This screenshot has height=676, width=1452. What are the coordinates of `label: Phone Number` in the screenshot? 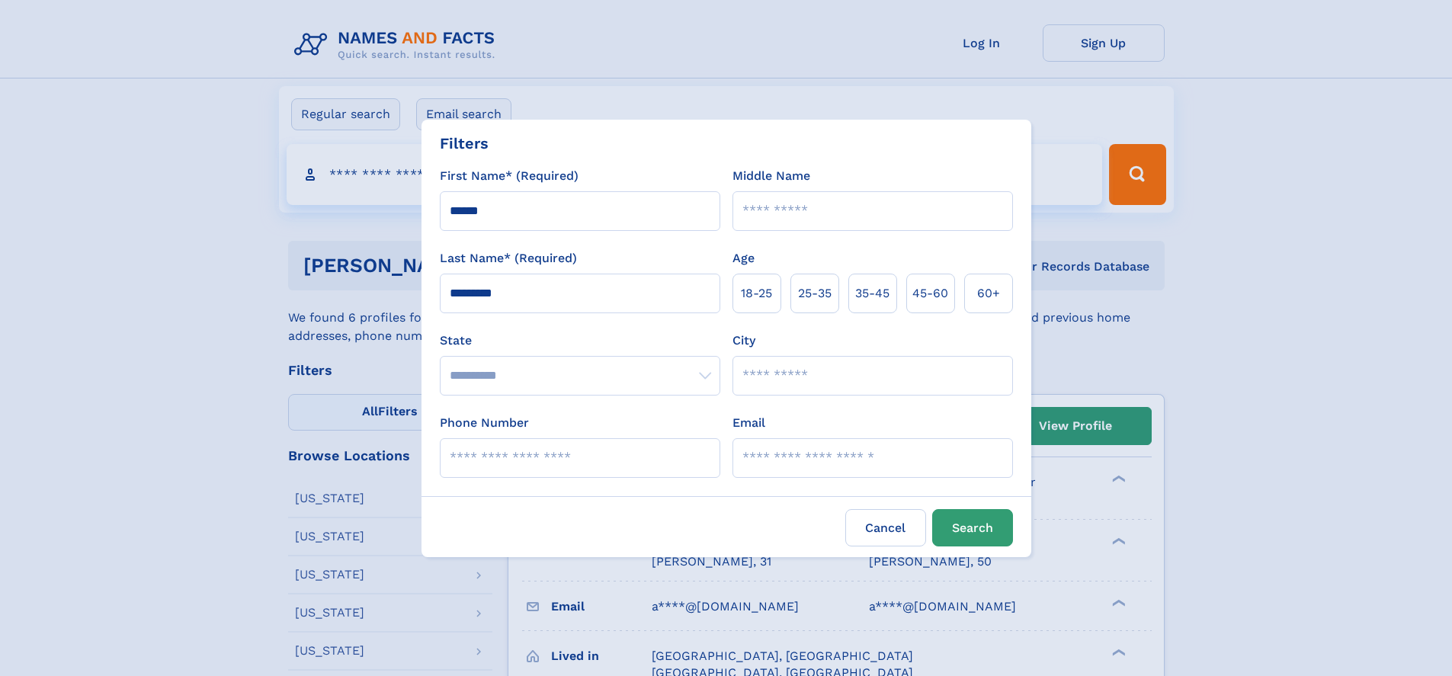 It's located at (484, 423).